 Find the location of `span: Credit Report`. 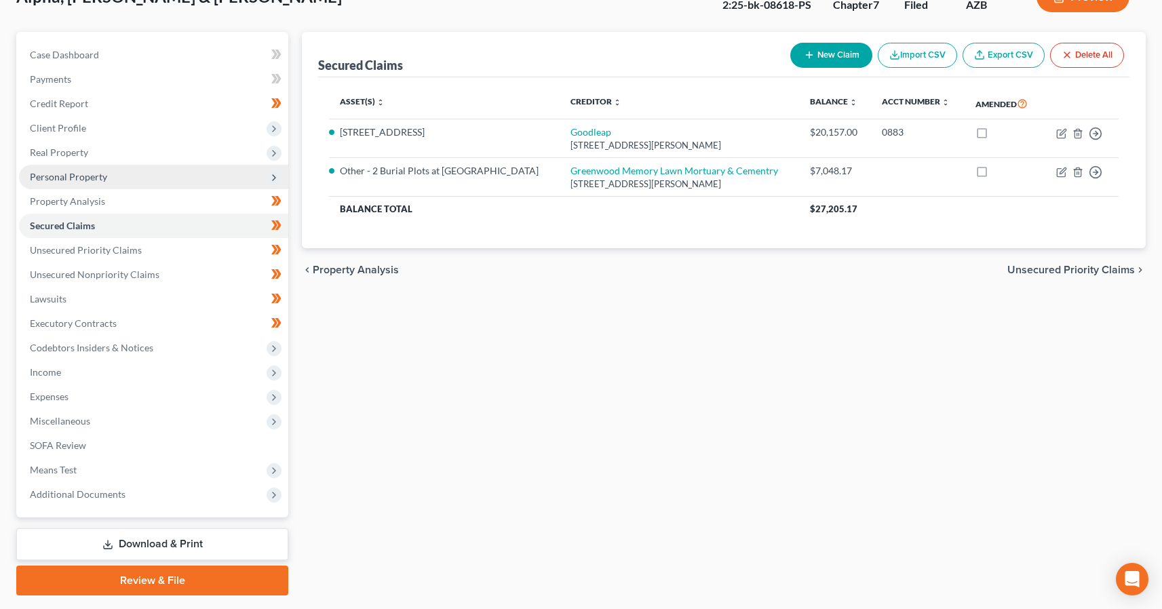

span: Credit Report is located at coordinates (59, 103).